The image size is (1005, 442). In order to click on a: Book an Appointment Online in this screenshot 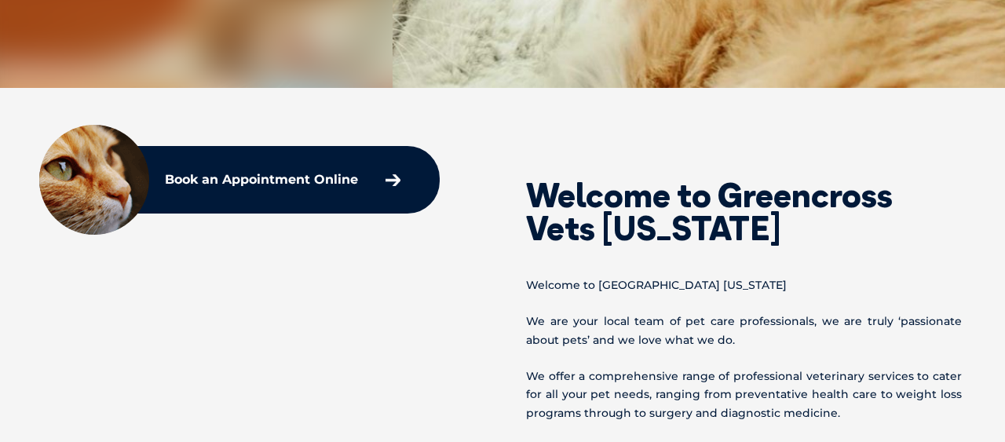, I will do `click(283, 180)`.